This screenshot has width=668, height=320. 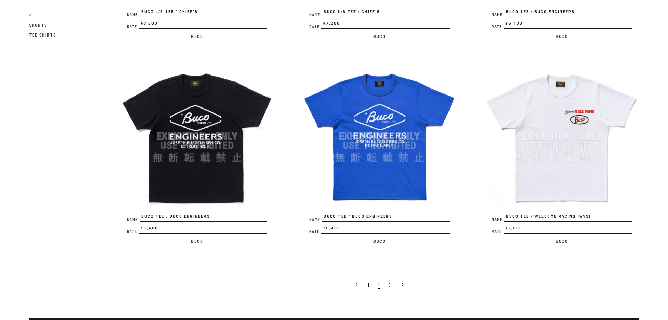 What do you see at coordinates (568, 218) in the screenshot?
I see `span: BUCO TEE / WELCOME RACING FANS!` at bounding box center [568, 218].